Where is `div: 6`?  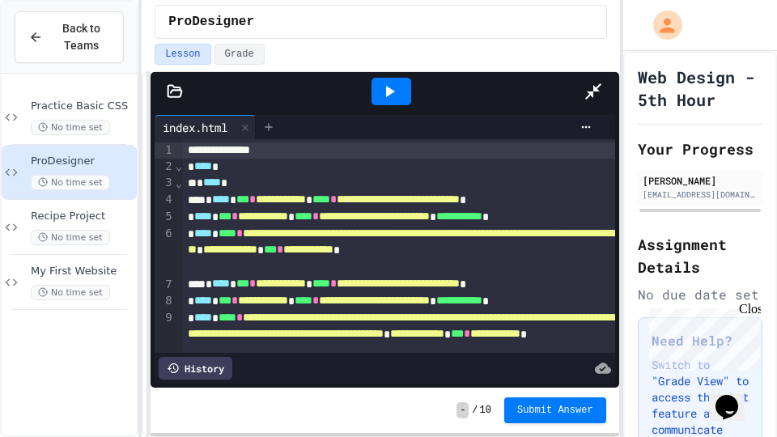
div: 6 is located at coordinates (164, 251).